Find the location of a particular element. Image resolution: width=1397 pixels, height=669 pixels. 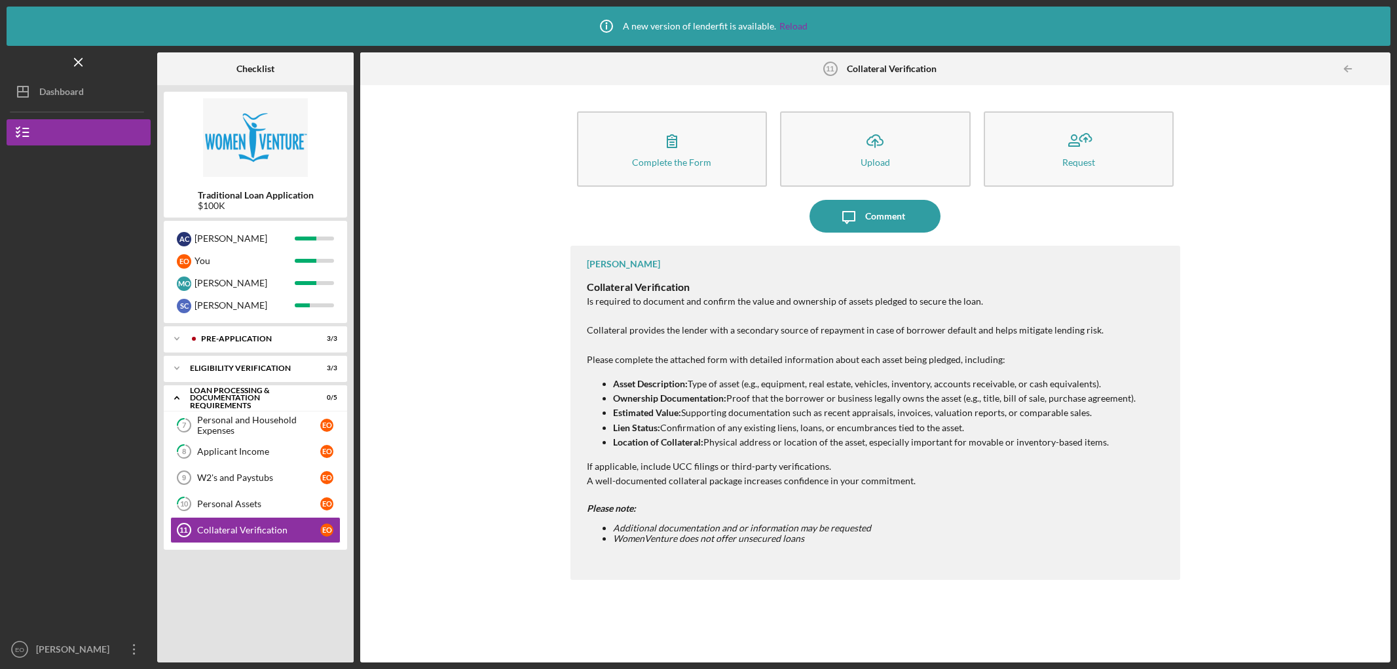

em: WomenVenture does not offer unsecured loans is located at coordinates (709, 538).